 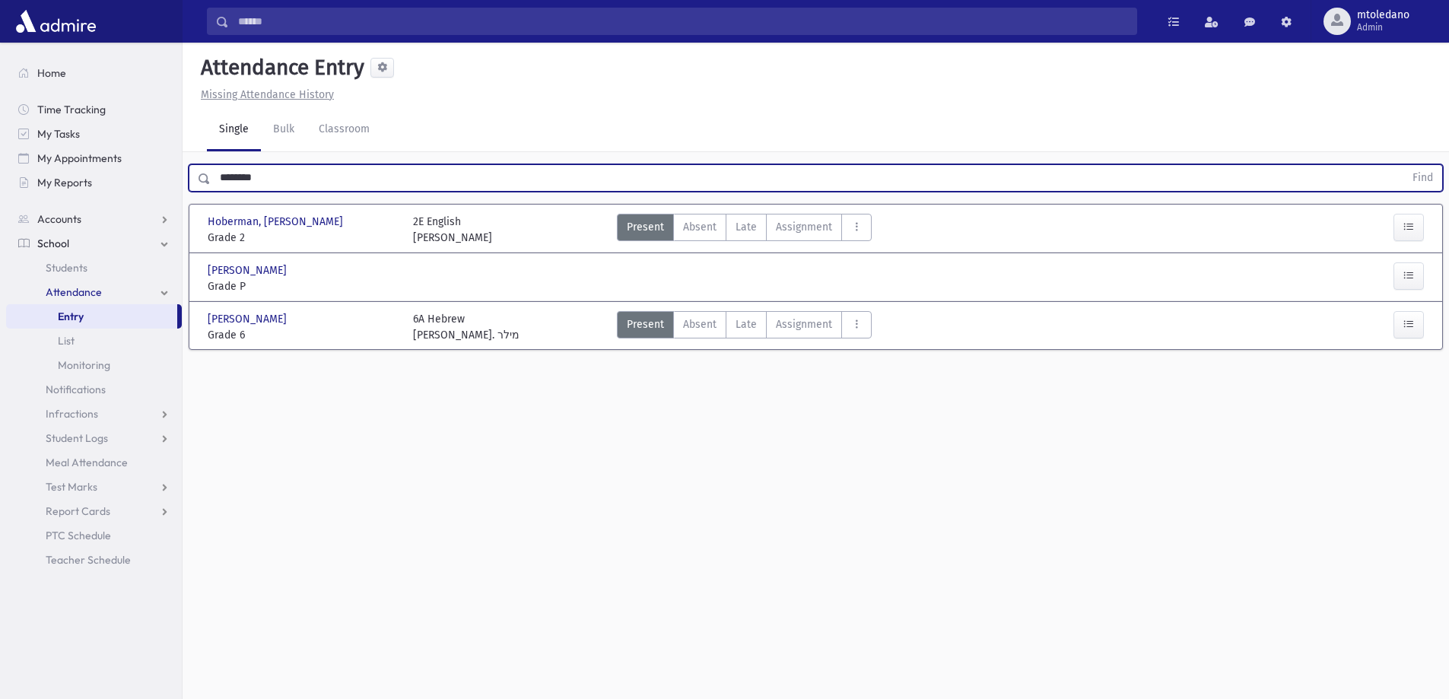 What do you see at coordinates (1383, 15) in the screenshot?
I see `span: mtoledano` at bounding box center [1383, 15].